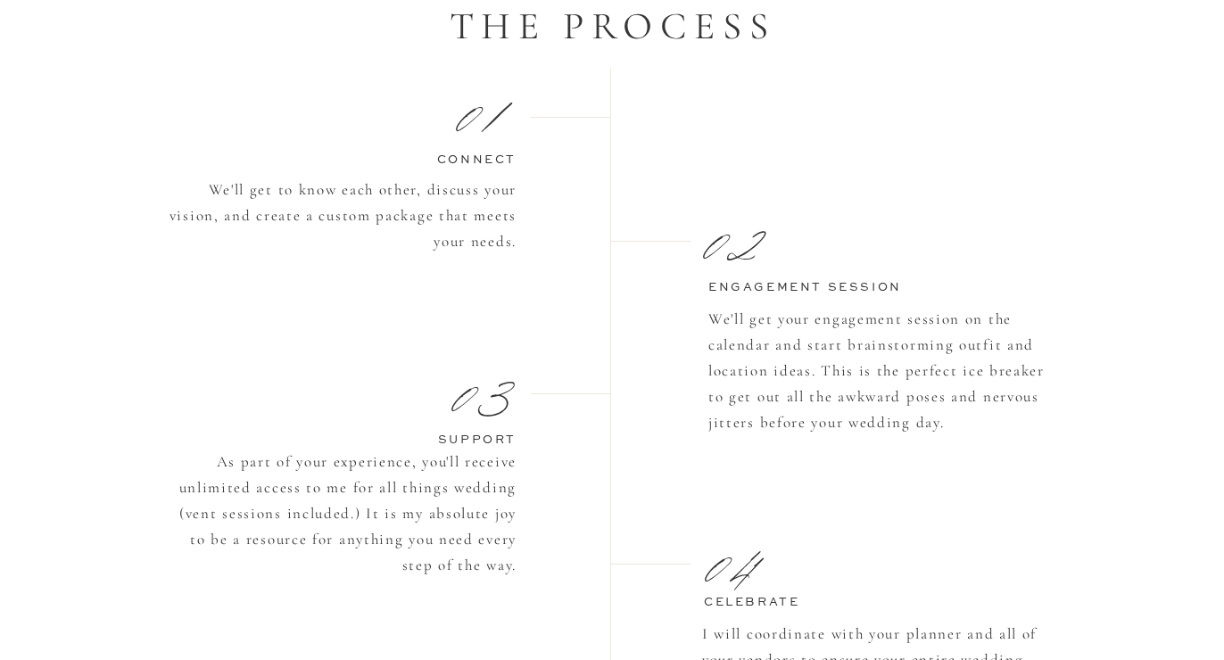  I want to click on p: We'll get your engagement session on the calendar and start brainstorming outfit and location ide..., so click(884, 376).